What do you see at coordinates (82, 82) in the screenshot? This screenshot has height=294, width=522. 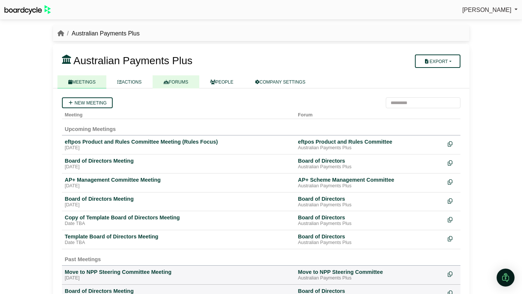 I see `a: MEETINGS` at bounding box center [82, 82].